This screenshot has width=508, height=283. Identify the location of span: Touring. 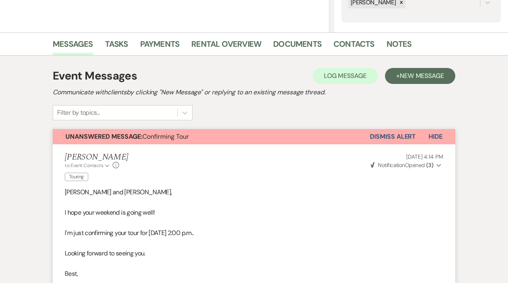
(76, 176).